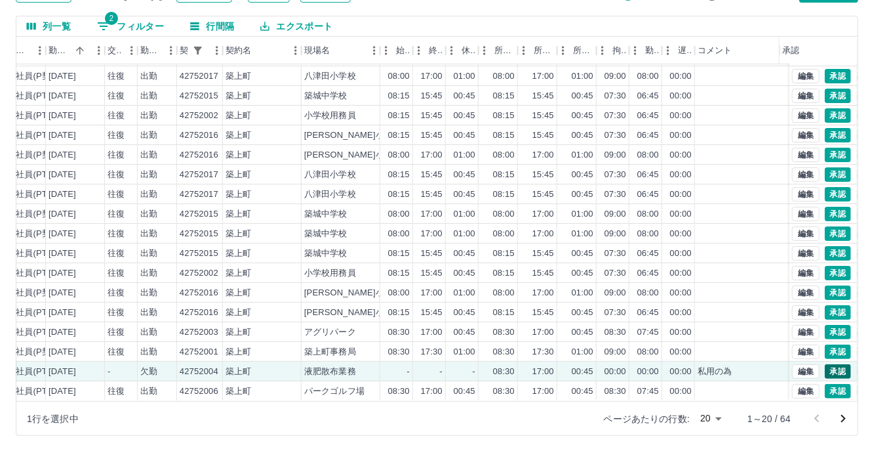 This screenshot has height=451, width=874. What do you see at coordinates (341, 51) in the screenshot?
I see `div: 現場名` at bounding box center [341, 51].